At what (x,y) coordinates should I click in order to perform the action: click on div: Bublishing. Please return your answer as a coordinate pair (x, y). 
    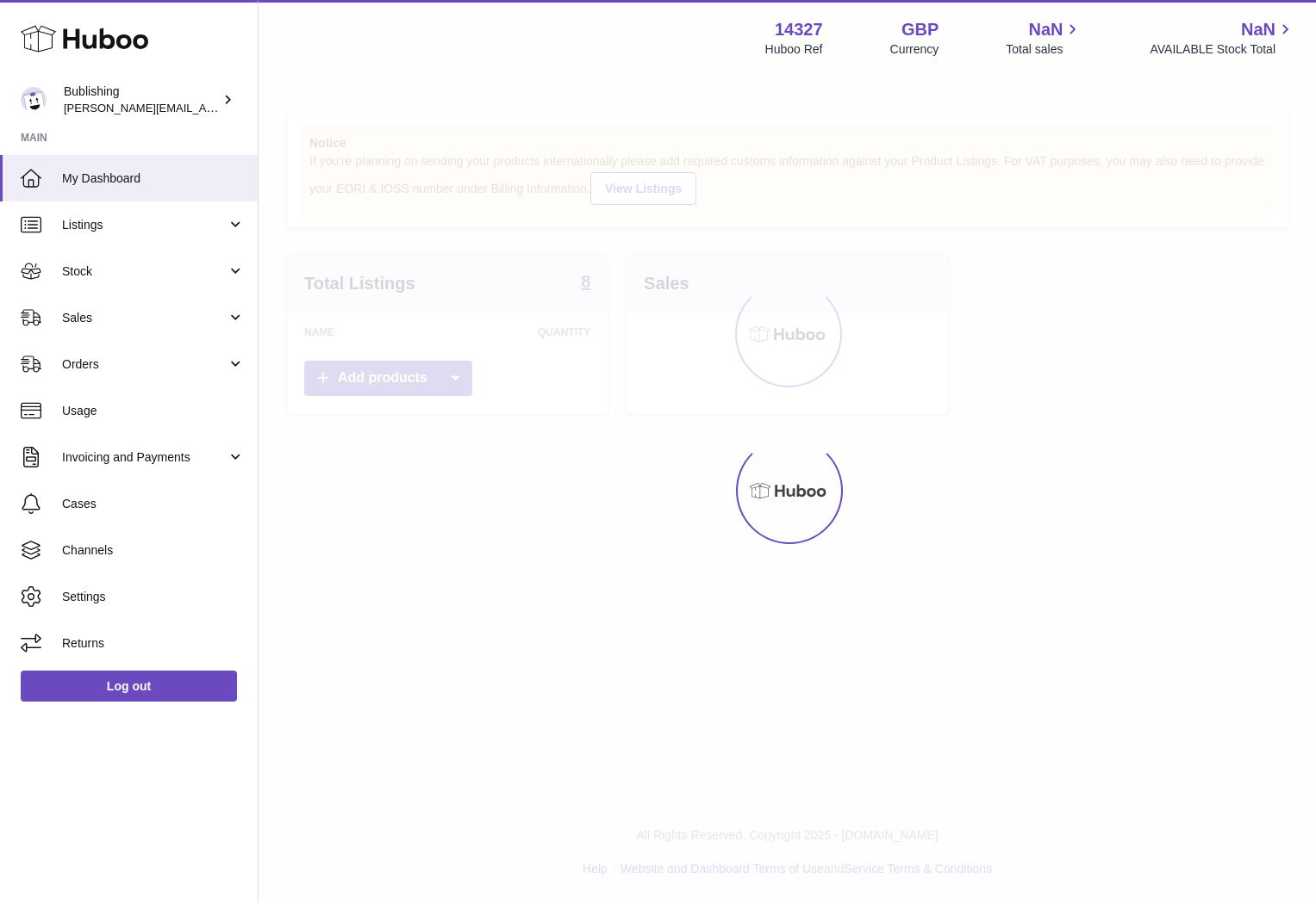
    Looking at the image, I should click on (142, 100).